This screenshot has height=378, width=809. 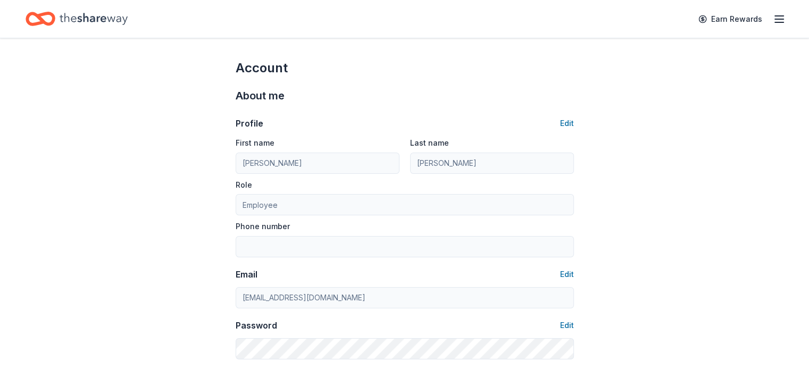 What do you see at coordinates (263, 227) in the screenshot?
I see `label: Phone number` at bounding box center [263, 227].